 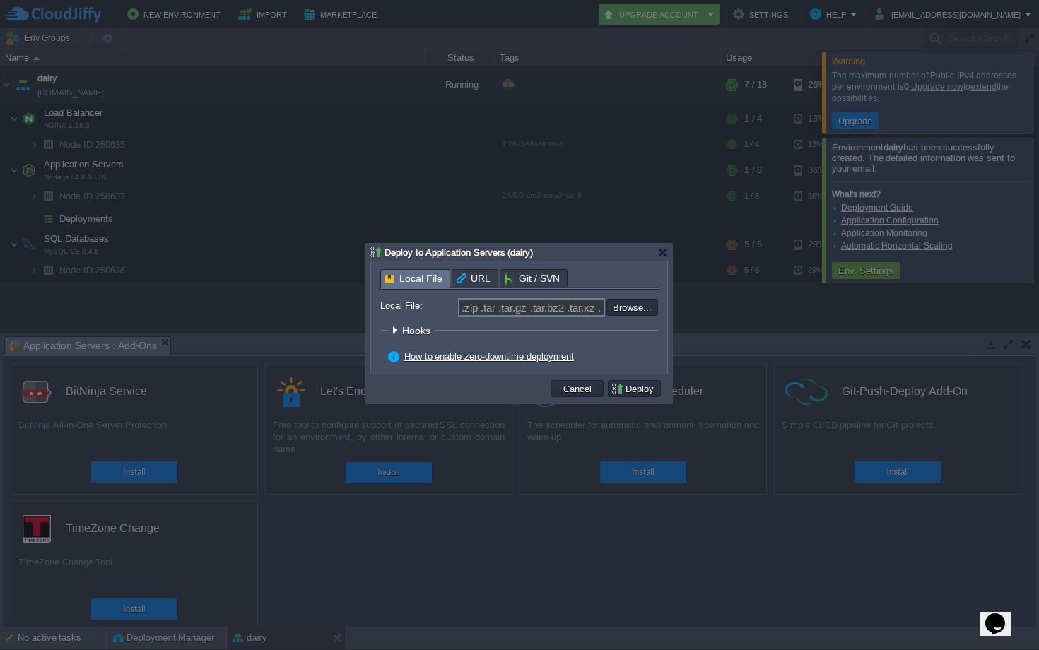 What do you see at coordinates (532, 279) in the screenshot?
I see `span: Git / SVN` at bounding box center [532, 279].